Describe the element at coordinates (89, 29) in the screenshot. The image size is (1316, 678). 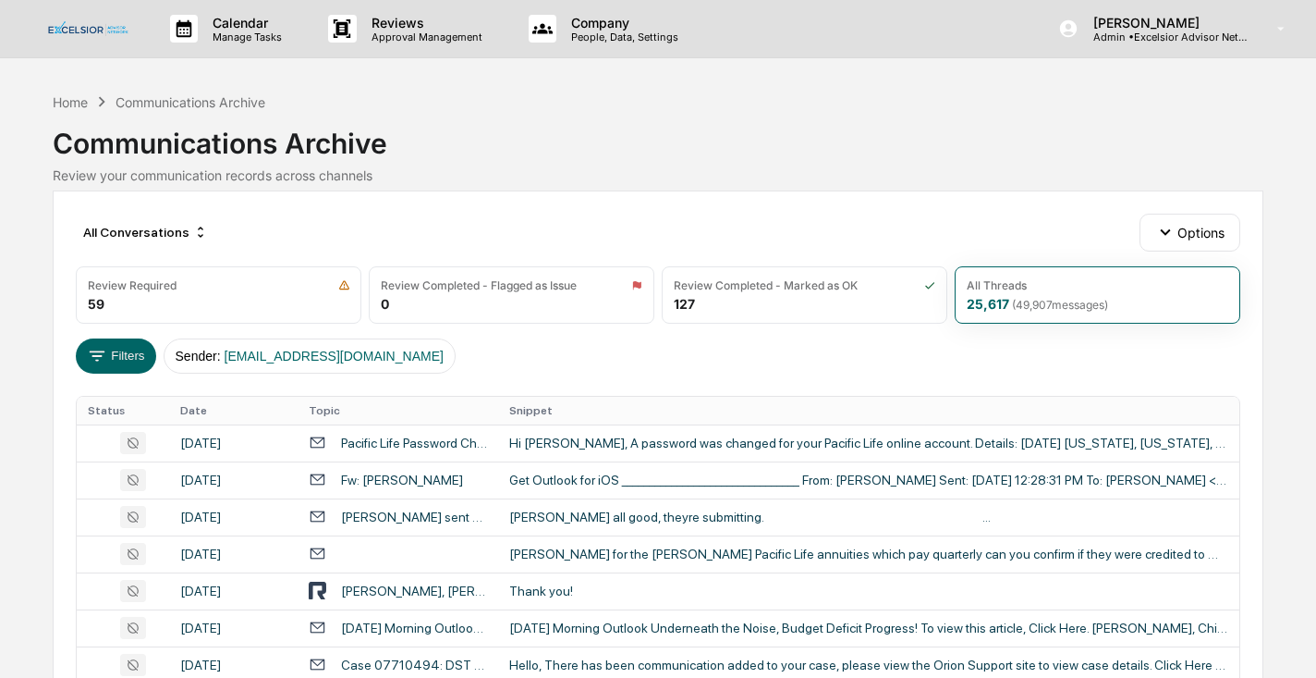
I see `img: logo` at that location.